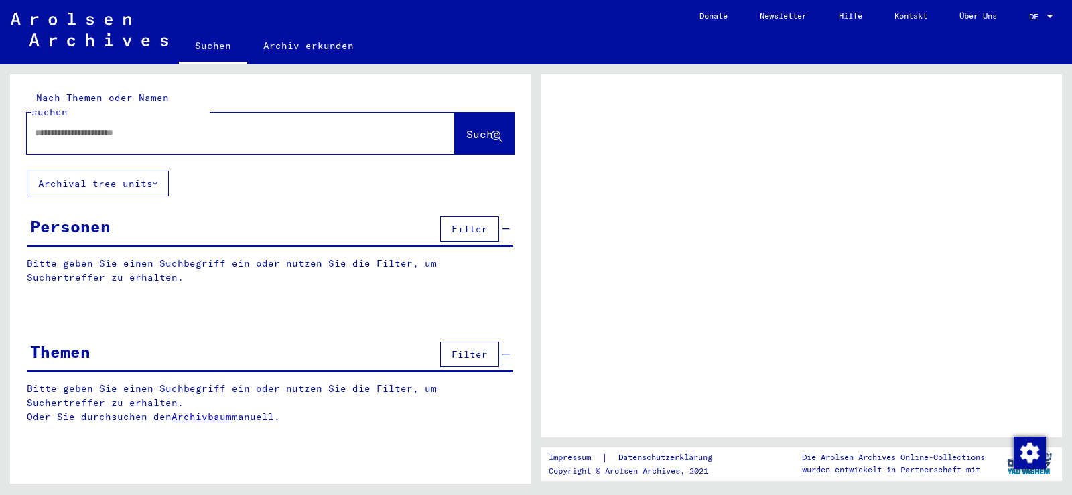 Image resolution: width=1072 pixels, height=495 pixels. I want to click on a: Datenschutzerklärung, so click(668, 458).